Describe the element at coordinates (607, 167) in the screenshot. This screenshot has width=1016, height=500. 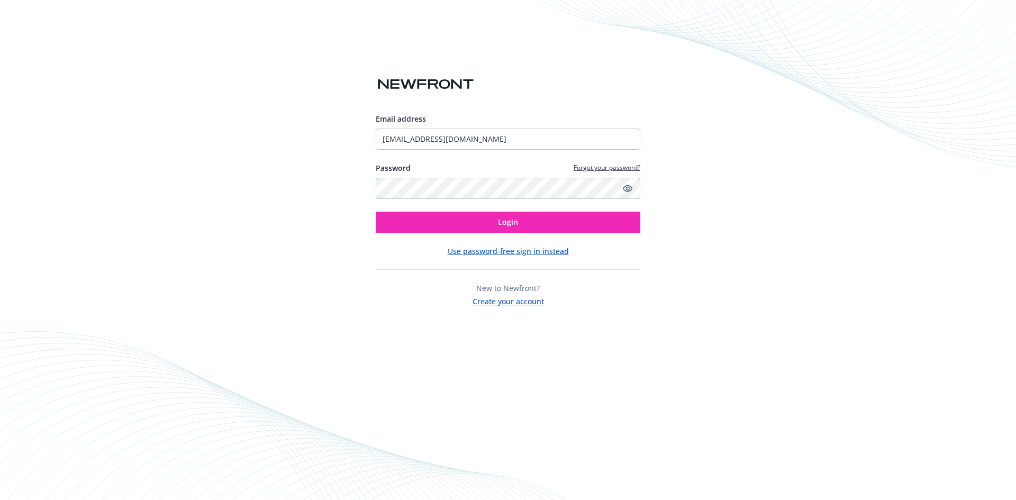
I see `a: Forgot your password?` at that location.